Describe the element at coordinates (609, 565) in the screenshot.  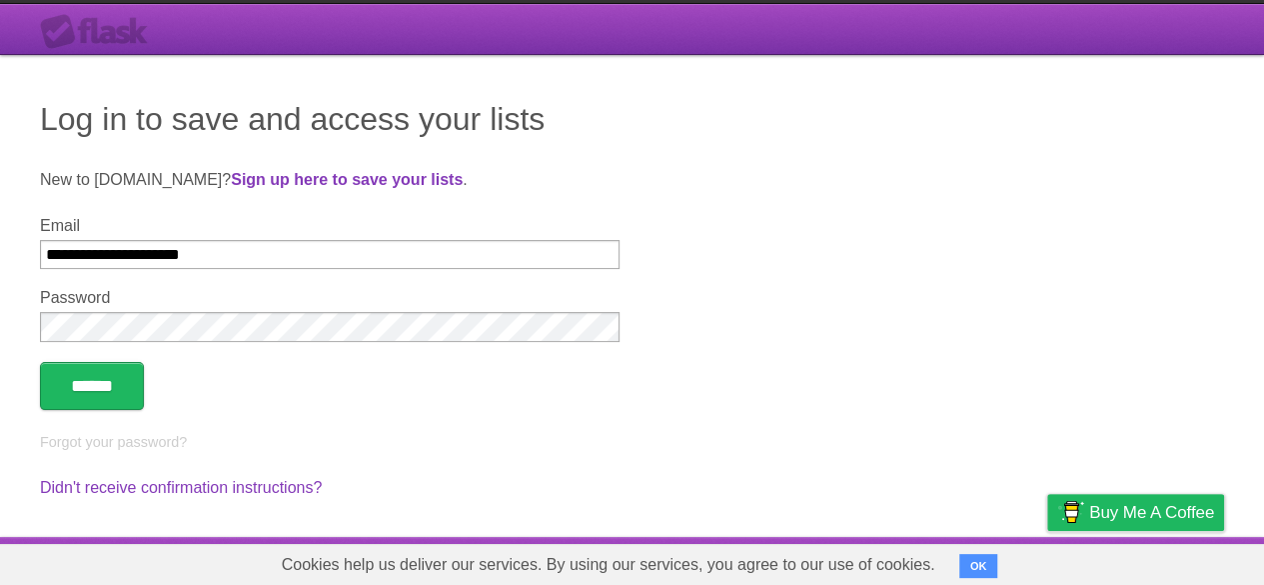
I see `span: Cookies help us deliver our services. By using our services, you agree to our use of cookies.` at that location.